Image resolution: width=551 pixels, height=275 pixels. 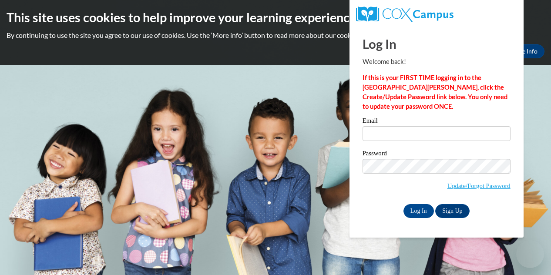 I want to click on a: More Info, so click(x=524, y=51).